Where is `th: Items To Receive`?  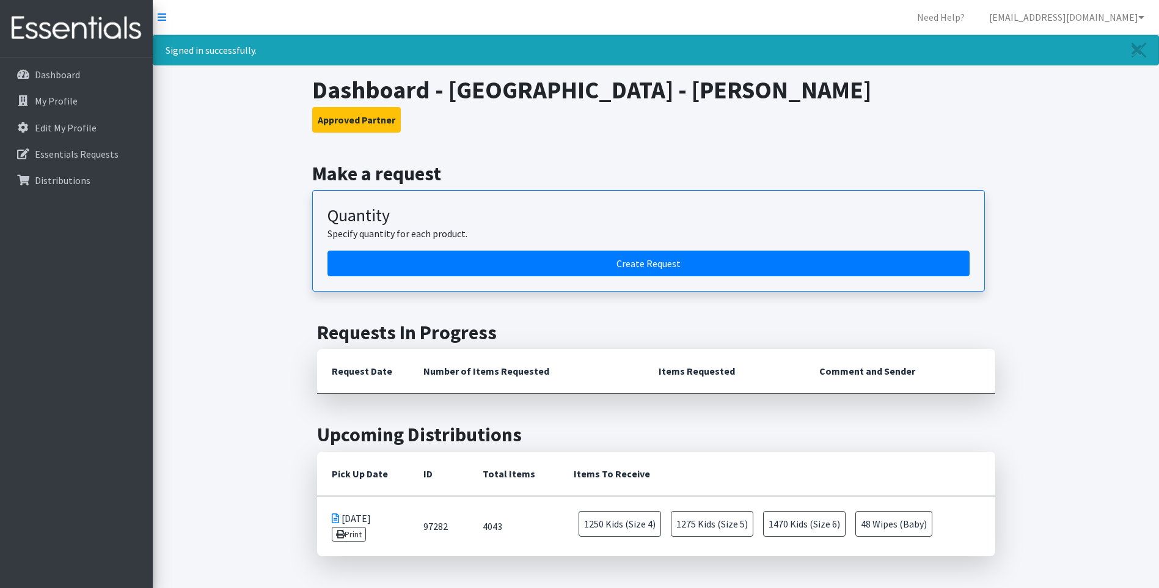 th: Items To Receive is located at coordinates (777, 474).